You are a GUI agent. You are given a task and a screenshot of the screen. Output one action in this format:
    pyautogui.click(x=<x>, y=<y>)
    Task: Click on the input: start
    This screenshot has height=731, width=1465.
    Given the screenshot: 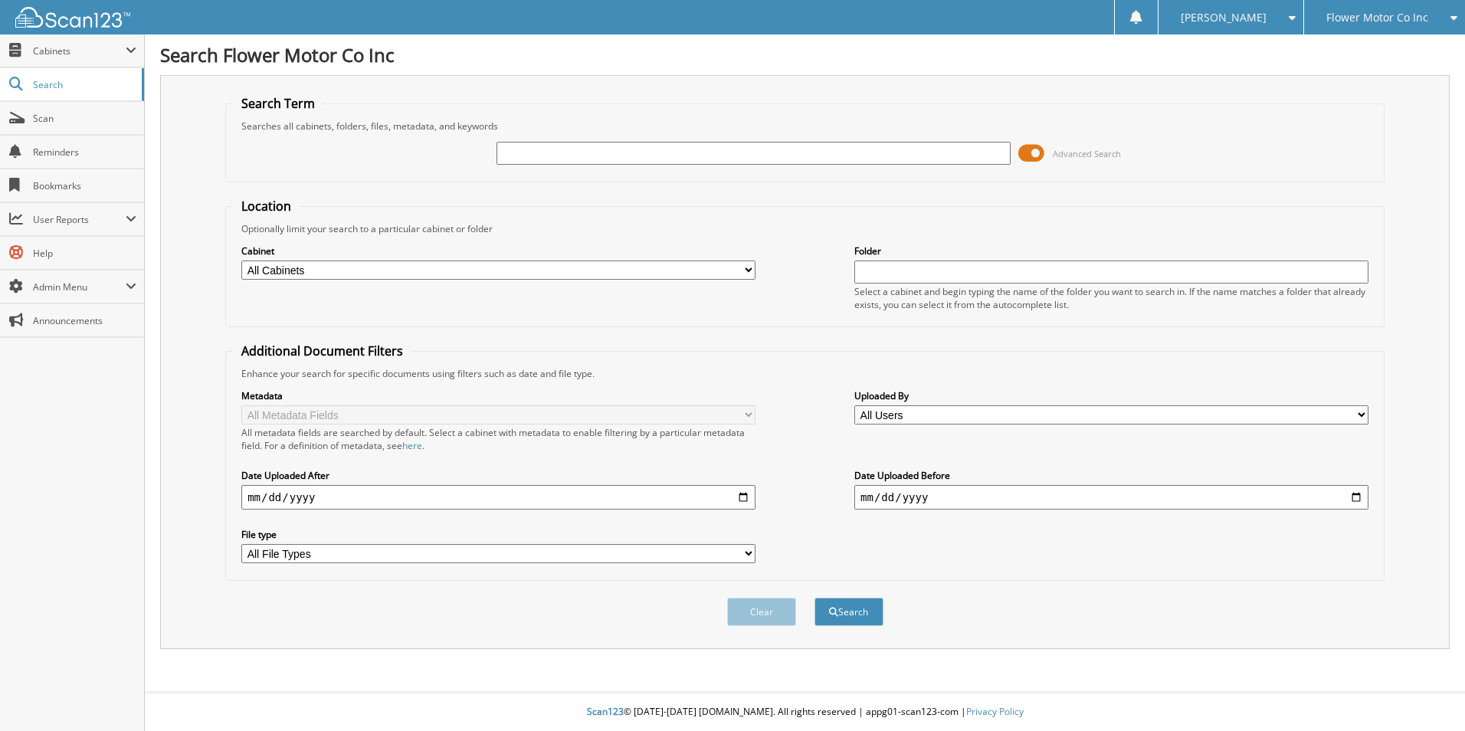 What is the action you would take?
    pyautogui.click(x=498, y=497)
    